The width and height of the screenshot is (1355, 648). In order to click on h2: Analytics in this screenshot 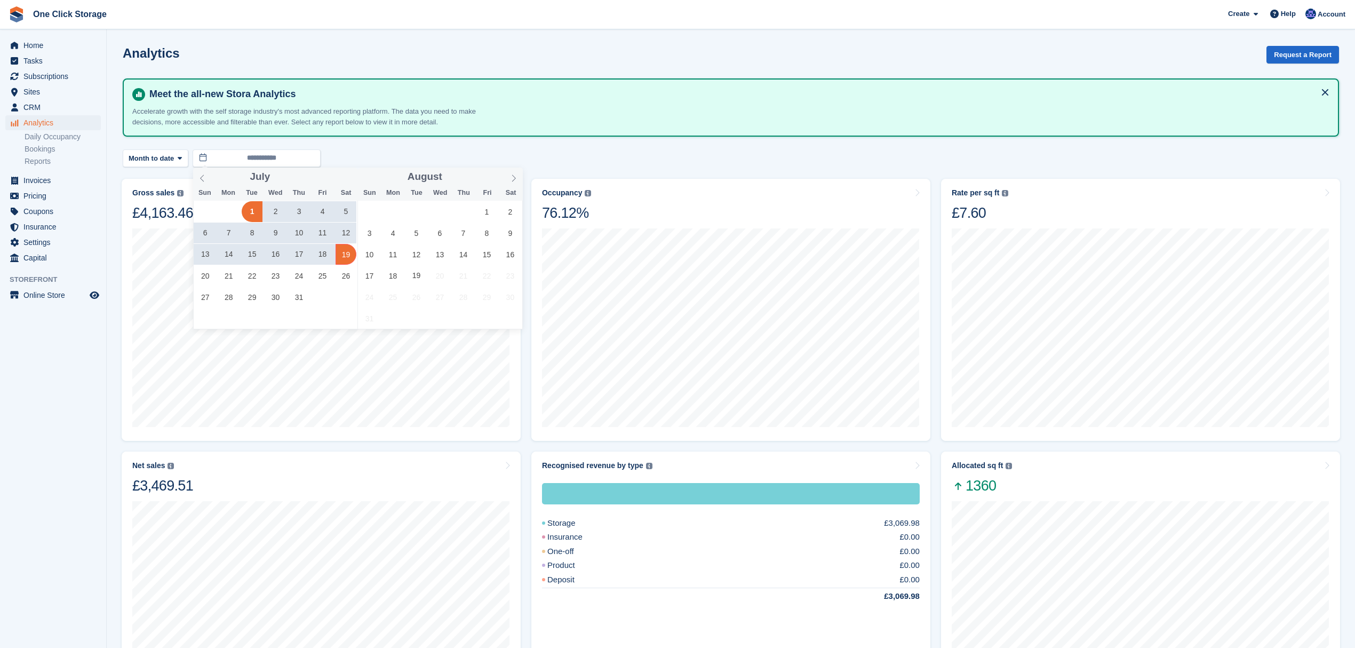, I will do `click(151, 53)`.